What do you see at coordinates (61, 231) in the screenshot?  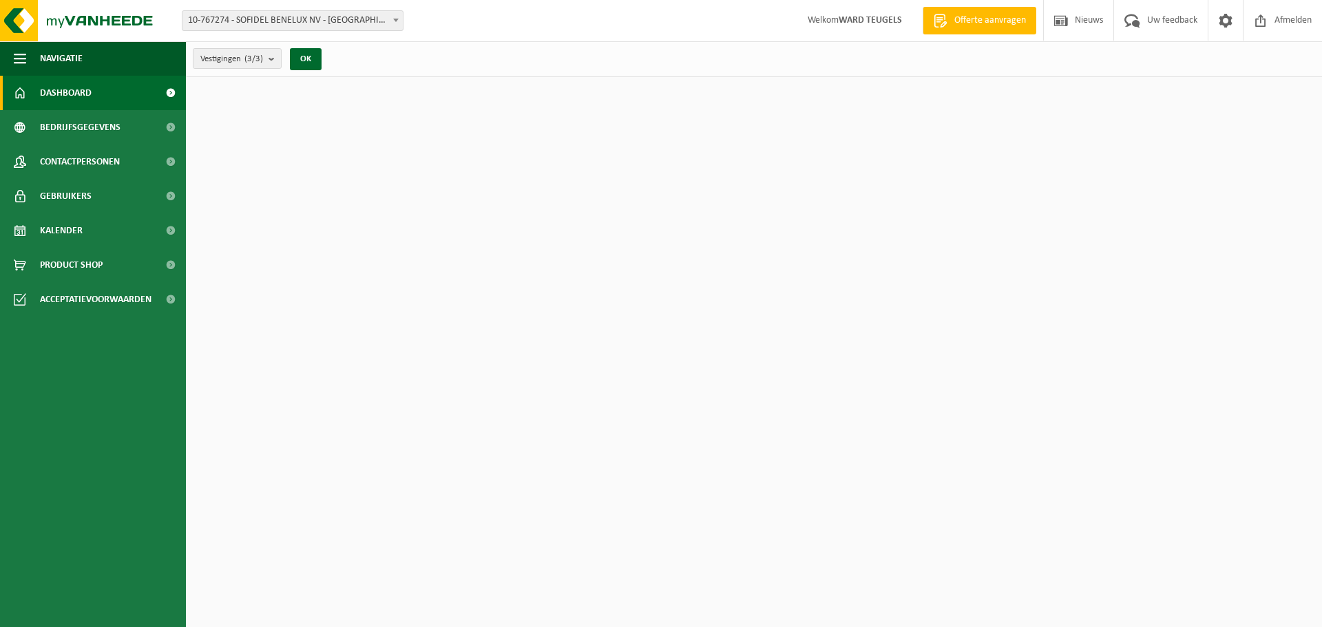 I see `span: Kalender` at bounding box center [61, 231].